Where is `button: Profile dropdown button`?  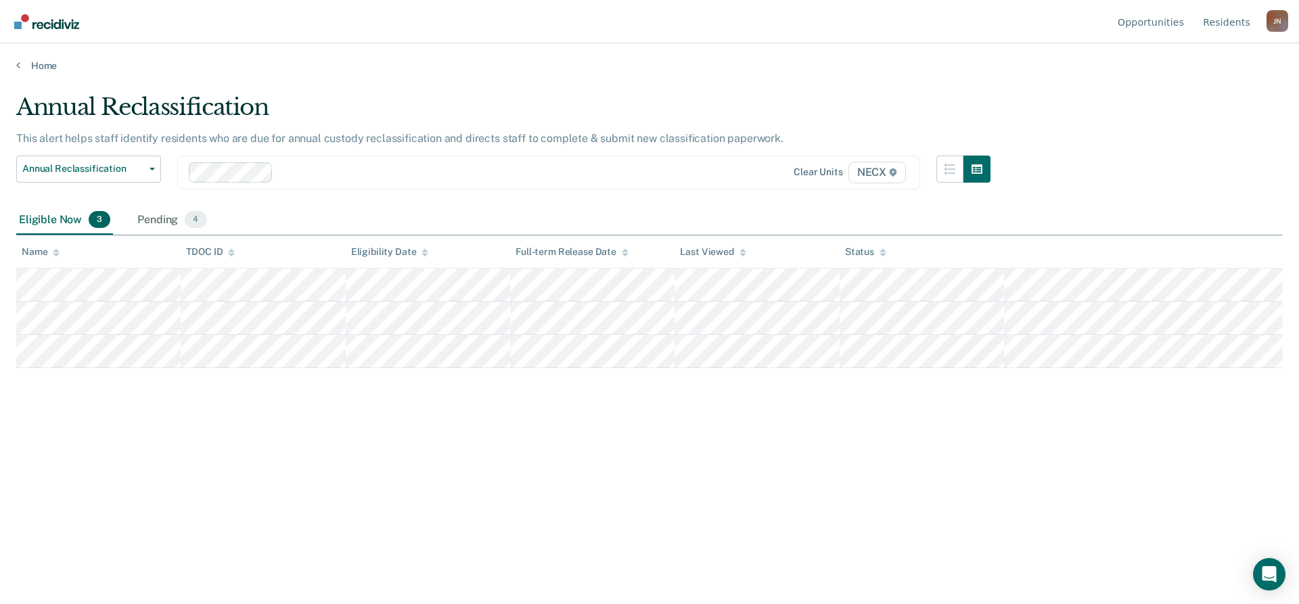
button: Profile dropdown button is located at coordinates (1278, 21).